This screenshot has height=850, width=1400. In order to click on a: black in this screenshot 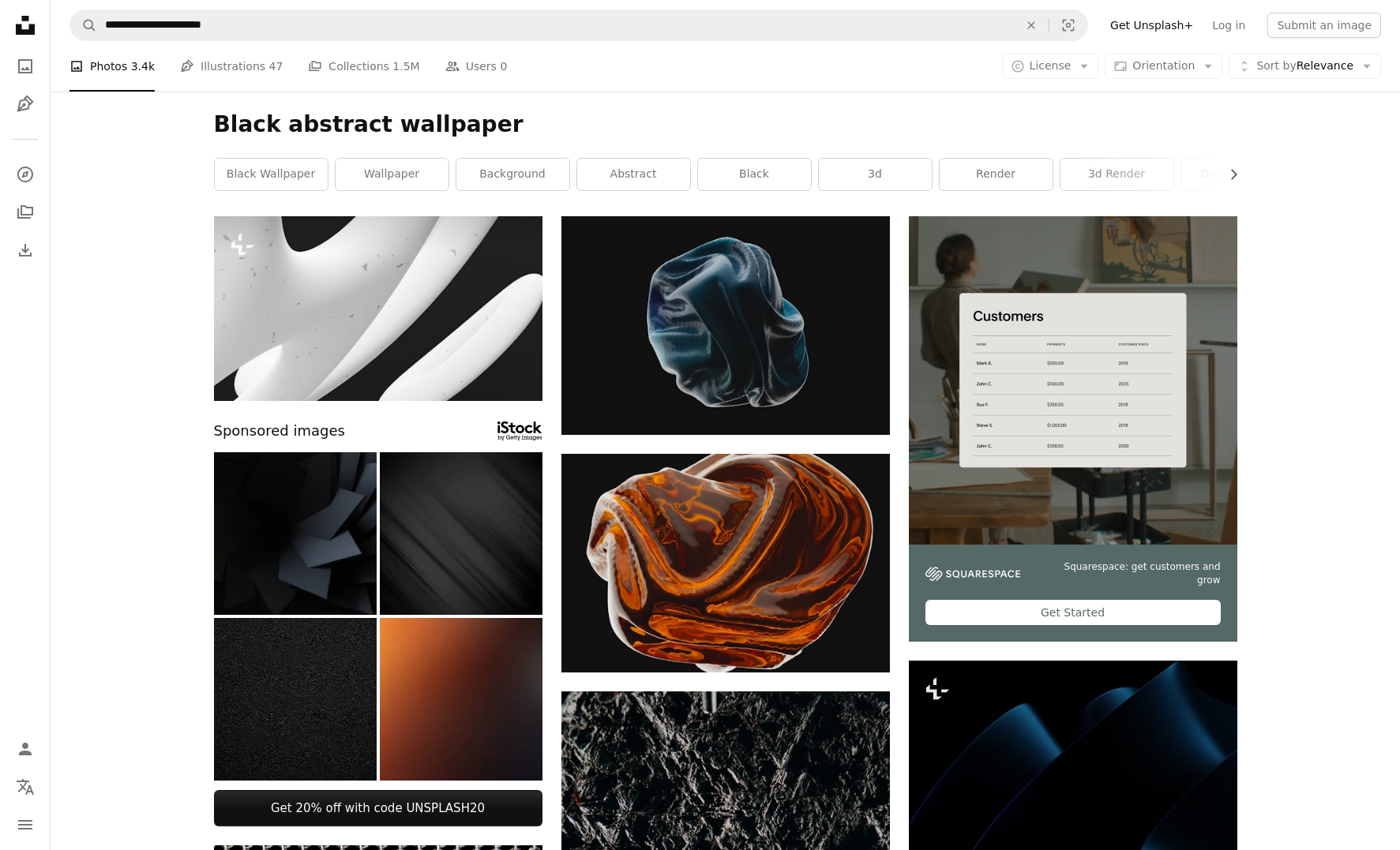, I will do `click(754, 175)`.